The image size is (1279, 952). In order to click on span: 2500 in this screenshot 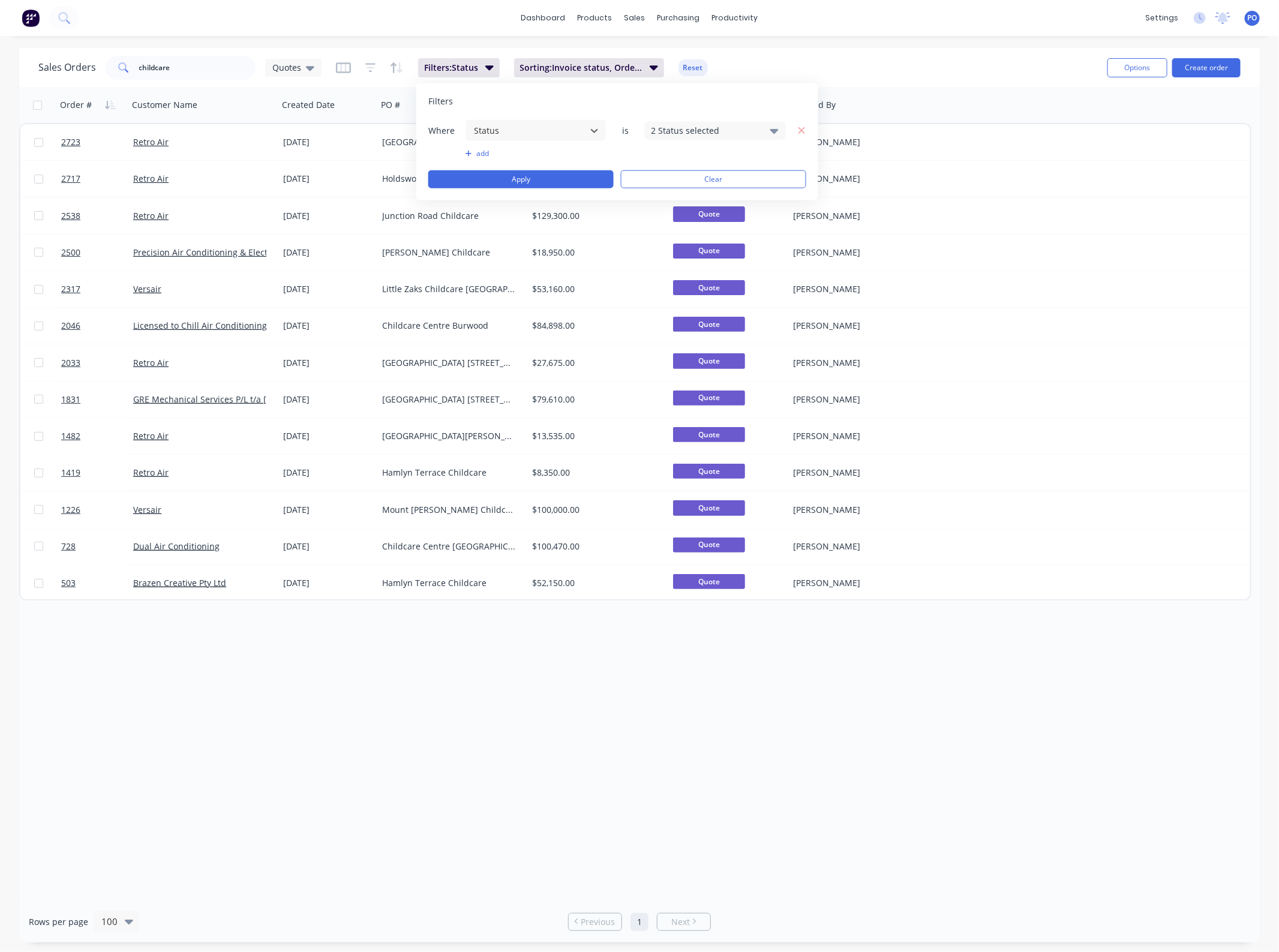, I will do `click(71, 252)`.